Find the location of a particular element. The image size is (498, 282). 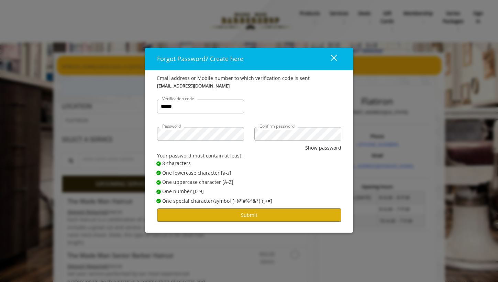

button: Submit is located at coordinates (249, 215).